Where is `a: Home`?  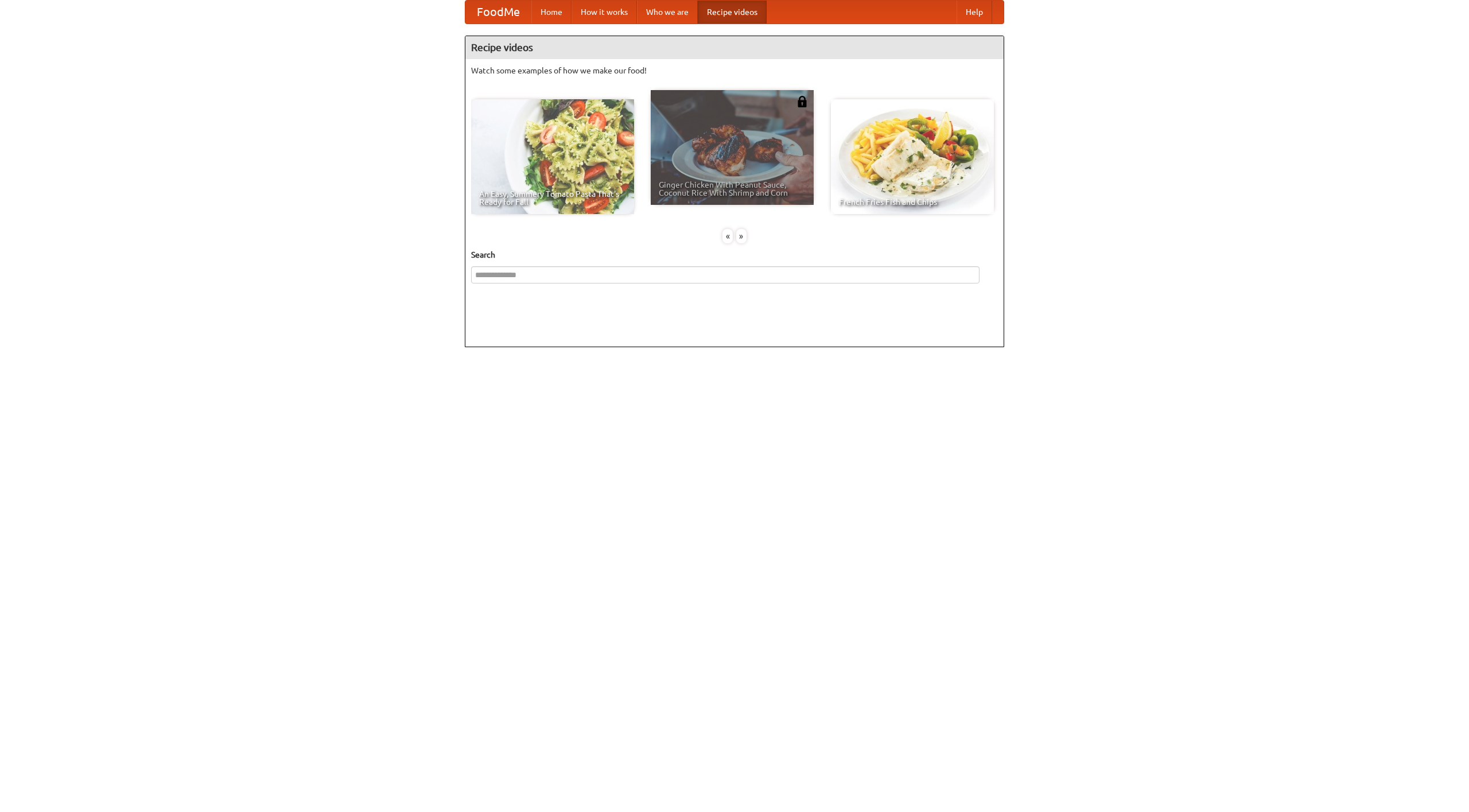 a: Home is located at coordinates (551, 12).